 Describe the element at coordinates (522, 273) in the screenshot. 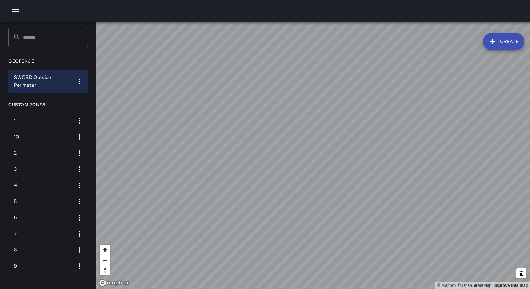

I see `button: Delete` at that location.